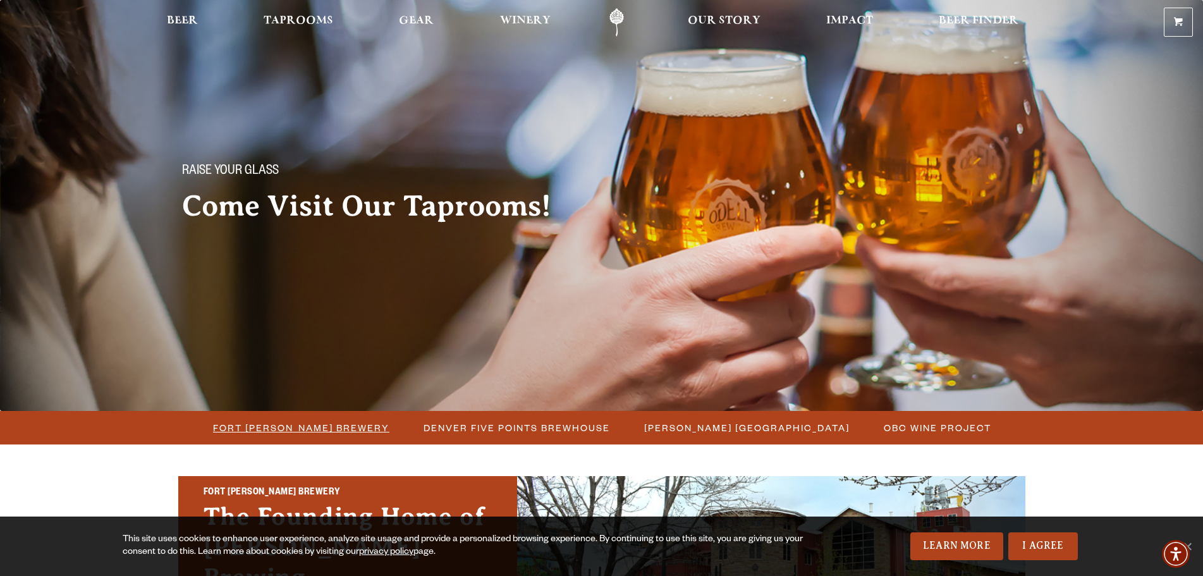 Image resolution: width=1203 pixels, height=576 pixels. I want to click on span: Beer Finder, so click(979, 21).